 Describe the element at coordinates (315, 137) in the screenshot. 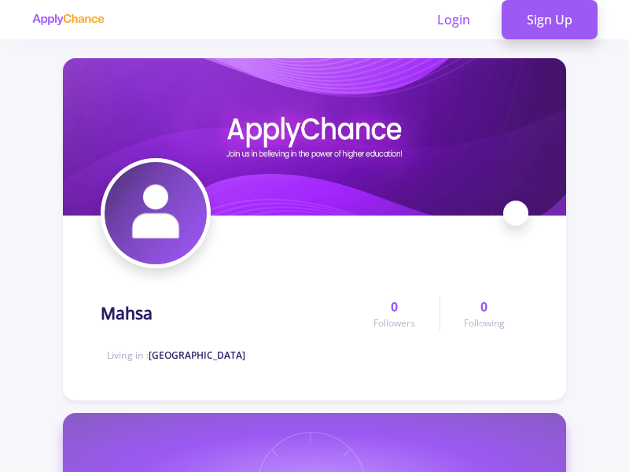

I see `img: Mahsacover image` at that location.